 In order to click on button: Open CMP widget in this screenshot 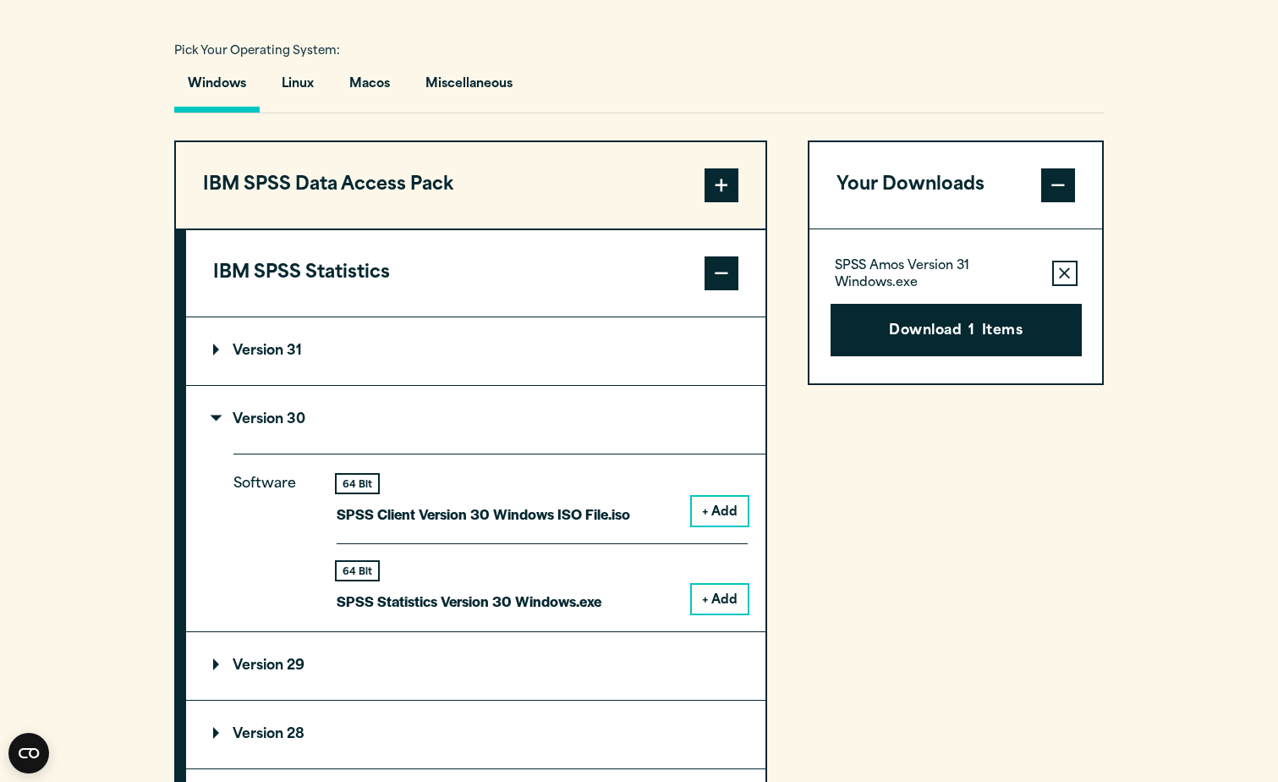, I will do `click(29, 753)`.